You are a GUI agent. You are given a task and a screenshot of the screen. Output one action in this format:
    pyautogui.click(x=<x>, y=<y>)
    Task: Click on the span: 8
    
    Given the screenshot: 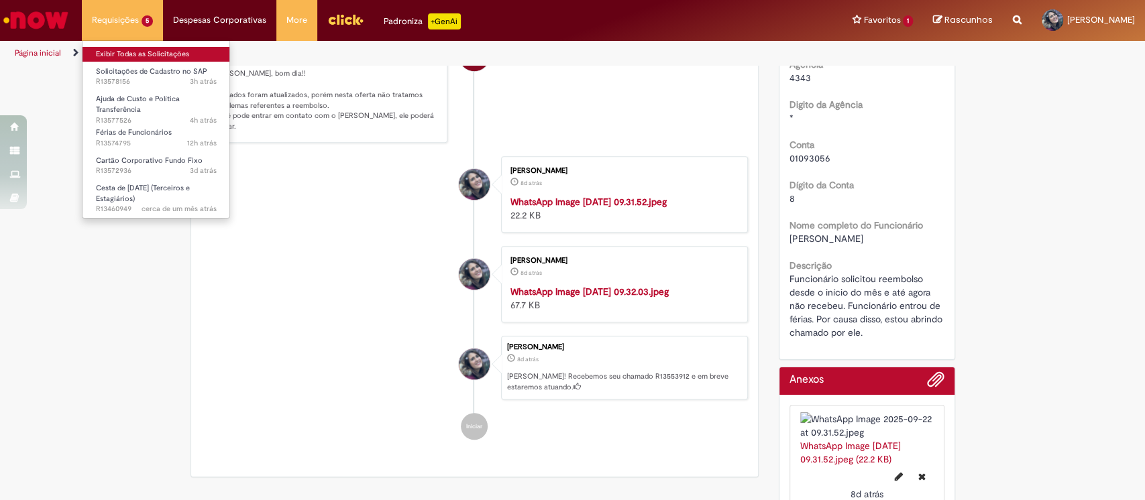 What is the action you would take?
    pyautogui.click(x=792, y=199)
    